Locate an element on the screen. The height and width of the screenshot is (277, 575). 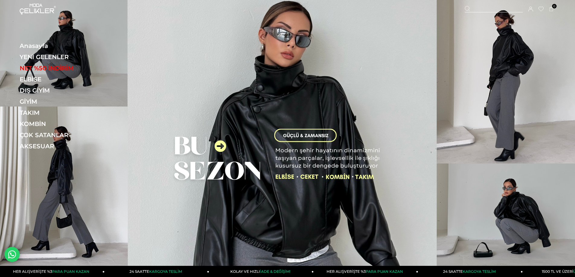
span: İADE & DEĞİŞİM! is located at coordinates (275, 272).